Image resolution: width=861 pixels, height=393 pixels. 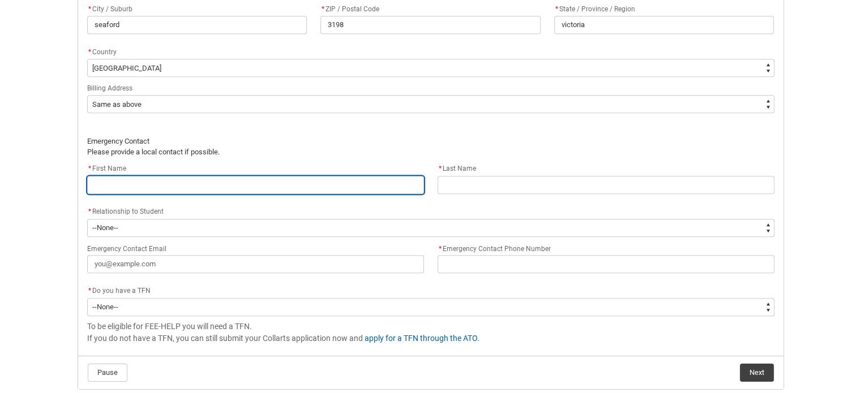 What do you see at coordinates (457, 169) in the screenshot?
I see `span: Last Name` at bounding box center [457, 169].